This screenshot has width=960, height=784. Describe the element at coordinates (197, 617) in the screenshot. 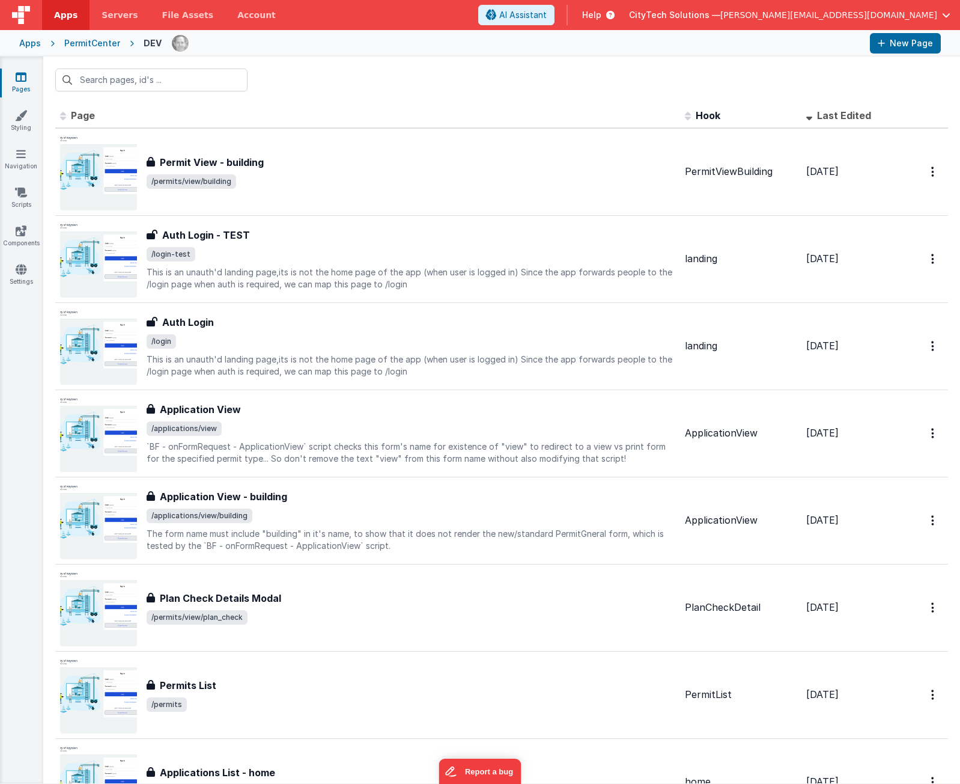

I see `span: /permits/view/plan_check` at that location.